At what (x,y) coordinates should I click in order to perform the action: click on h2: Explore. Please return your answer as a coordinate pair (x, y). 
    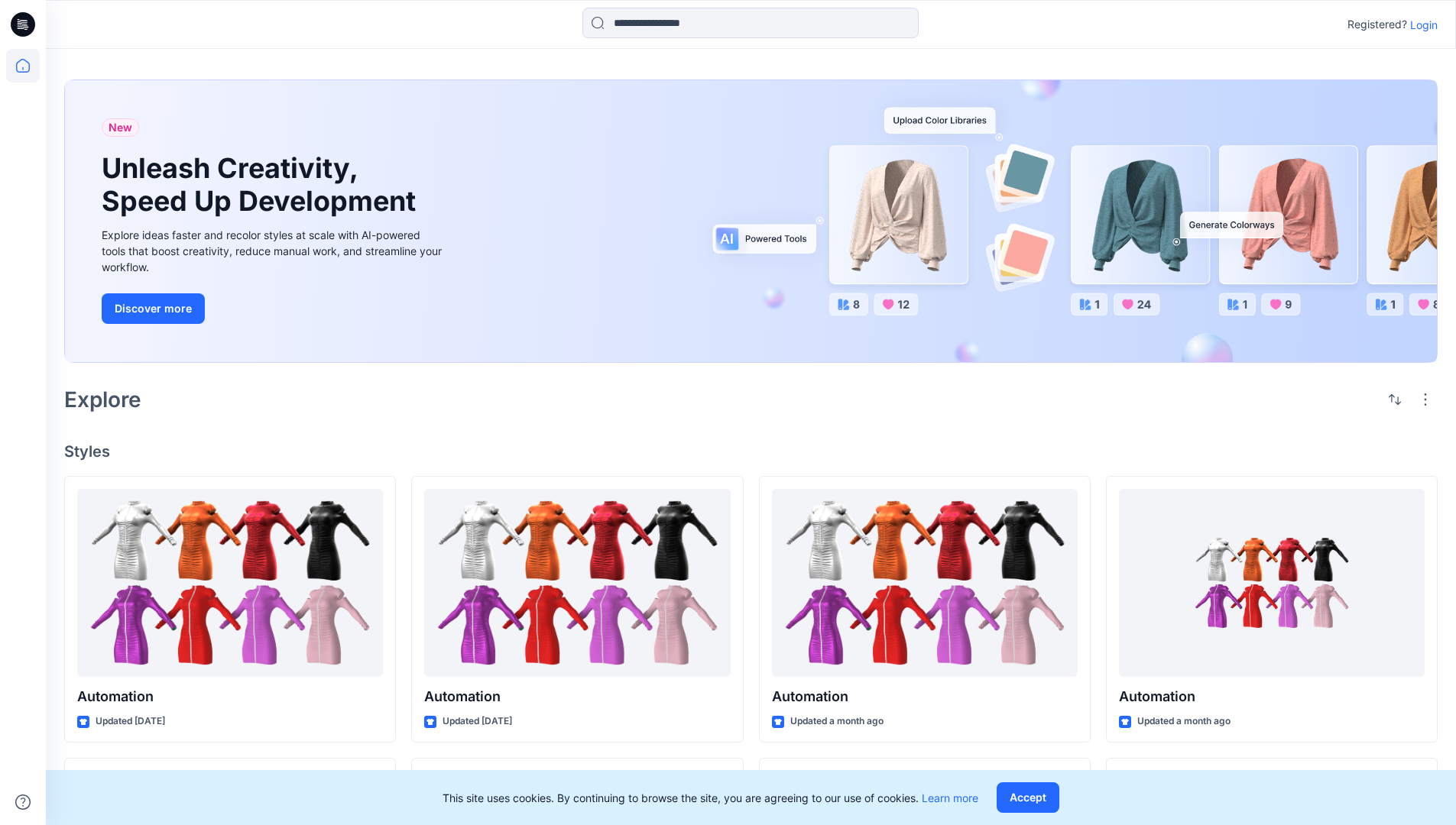
    Looking at the image, I should click on (102, 399).